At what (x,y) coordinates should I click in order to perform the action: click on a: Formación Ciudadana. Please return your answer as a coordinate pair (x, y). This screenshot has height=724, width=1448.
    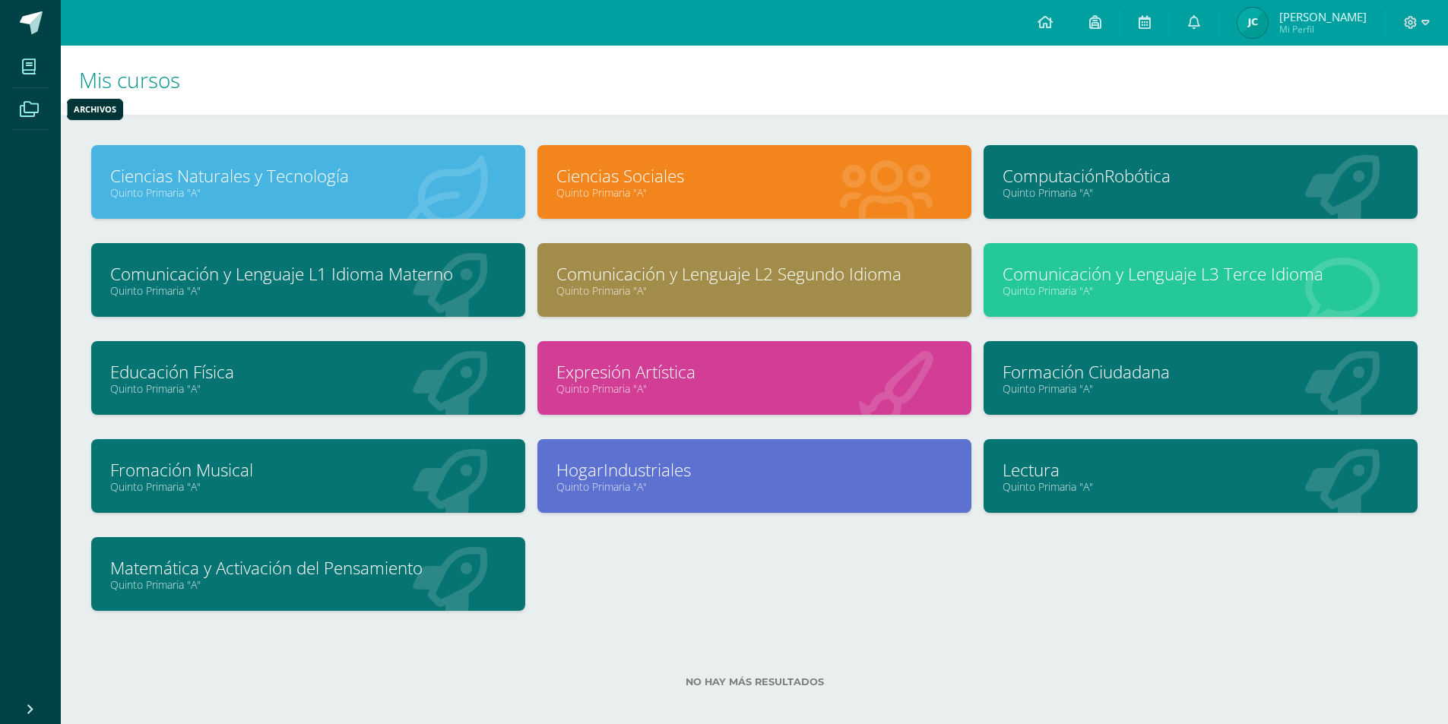
    Looking at the image, I should click on (1200, 372).